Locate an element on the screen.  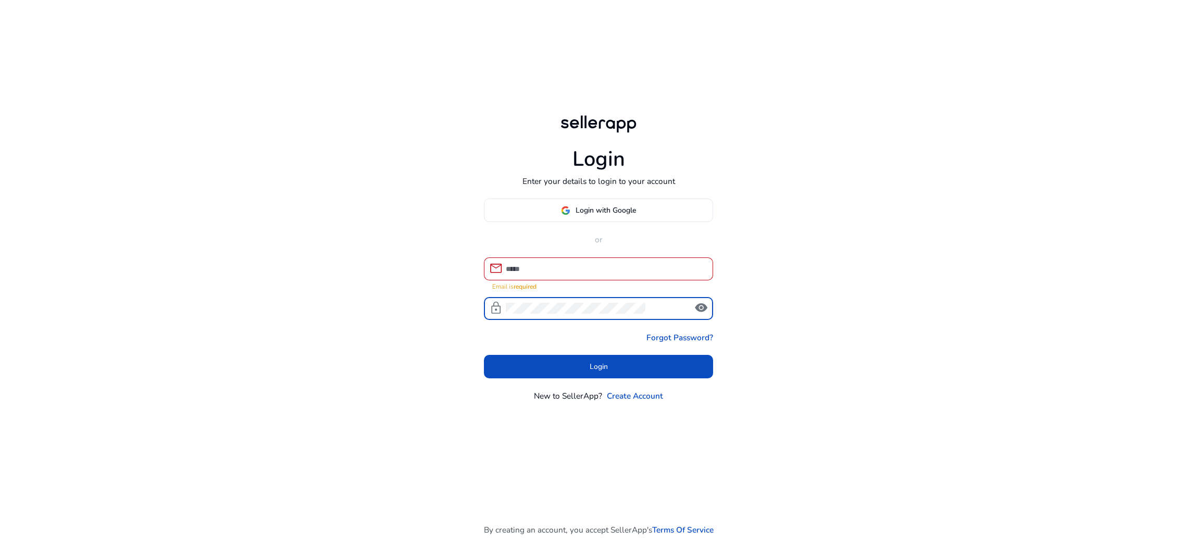
span: mail is located at coordinates (496, 268).